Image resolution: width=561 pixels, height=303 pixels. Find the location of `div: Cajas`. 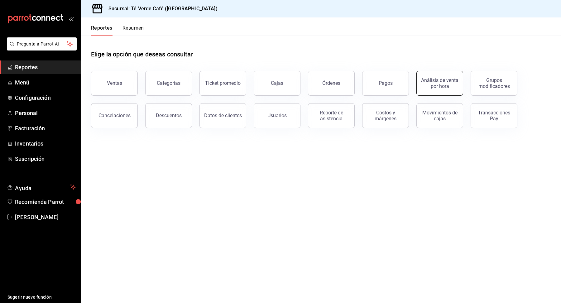

div: Cajas is located at coordinates (277, 83).